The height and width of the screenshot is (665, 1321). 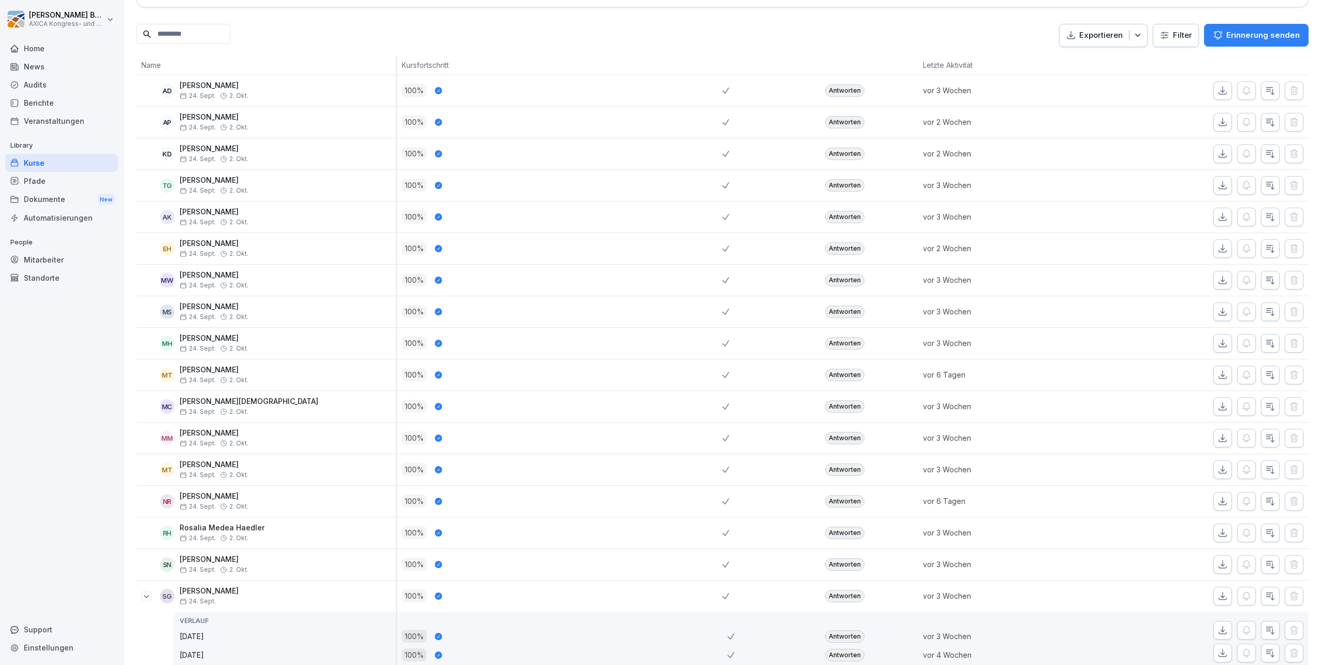 I want to click on div: Filter, so click(x=1175, y=35).